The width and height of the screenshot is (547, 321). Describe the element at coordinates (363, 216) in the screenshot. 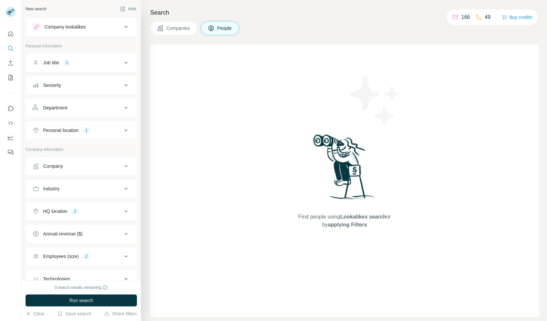

I see `span: Lookalikes search` at that location.